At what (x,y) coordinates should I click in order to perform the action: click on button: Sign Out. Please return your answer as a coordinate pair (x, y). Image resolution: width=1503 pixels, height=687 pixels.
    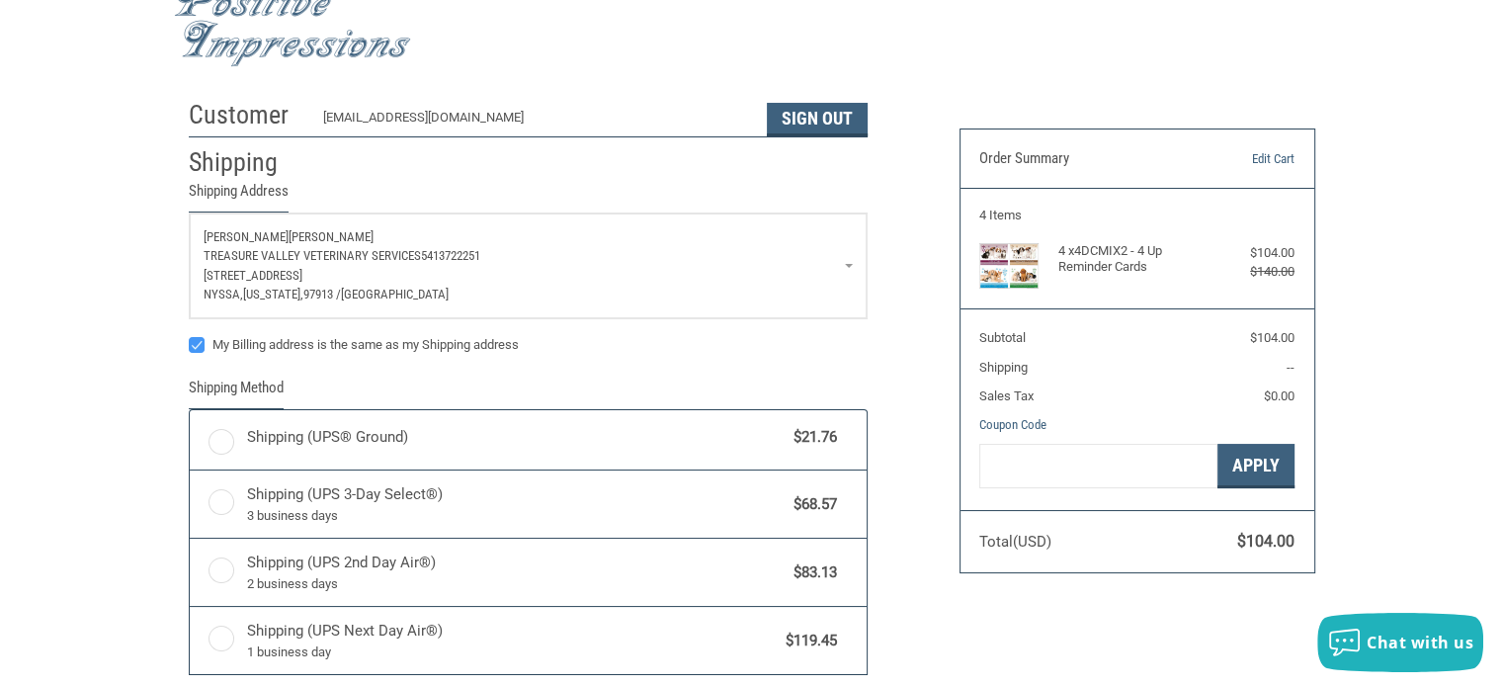
    Looking at the image, I should click on (817, 120).